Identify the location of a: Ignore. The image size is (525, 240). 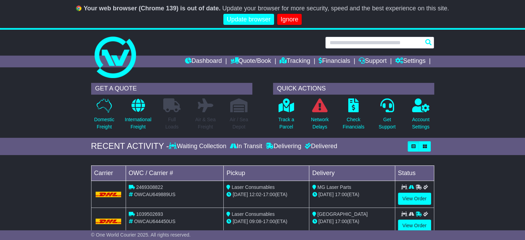
(289, 19).